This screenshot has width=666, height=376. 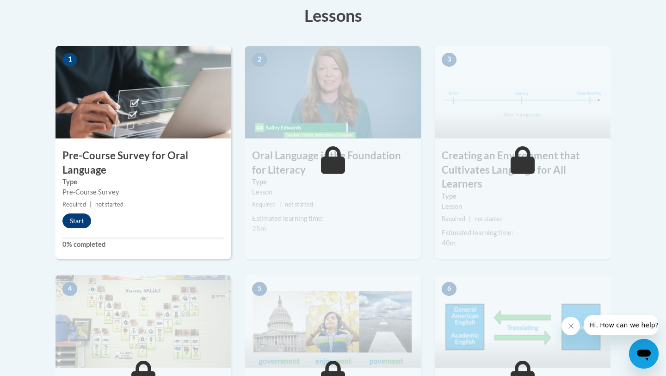 I want to click on h3: Pre-Course Survey for Oral Language, so click(x=143, y=163).